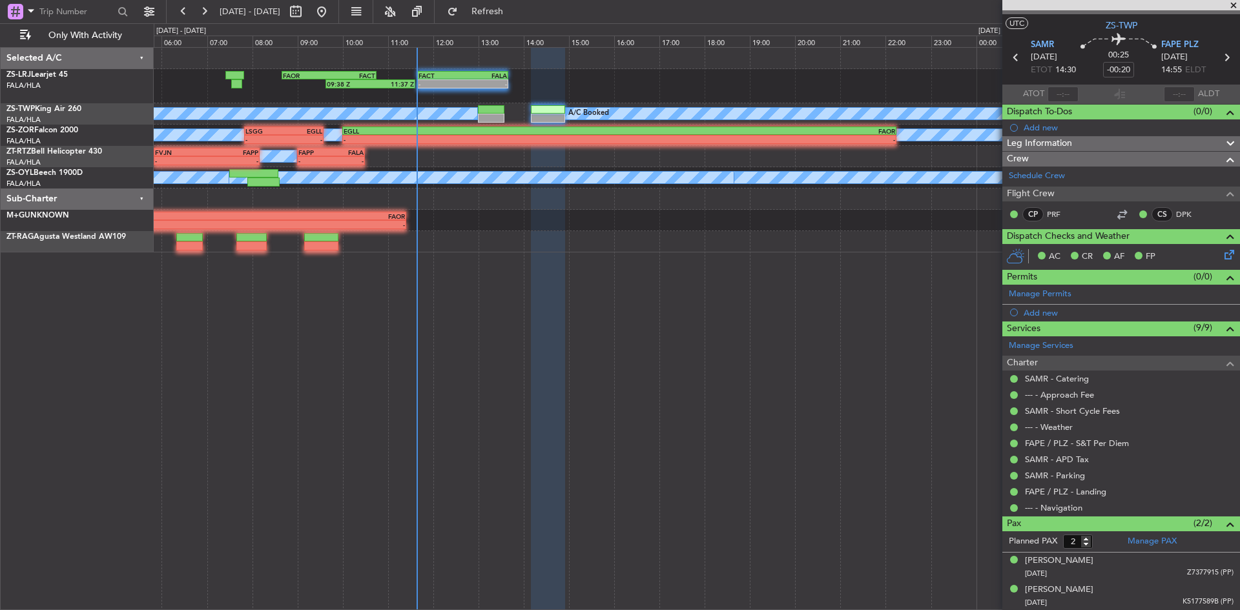 The image size is (1240, 610). Describe the element at coordinates (1055, 475) in the screenshot. I see `a: SAMR - Parking` at that location.